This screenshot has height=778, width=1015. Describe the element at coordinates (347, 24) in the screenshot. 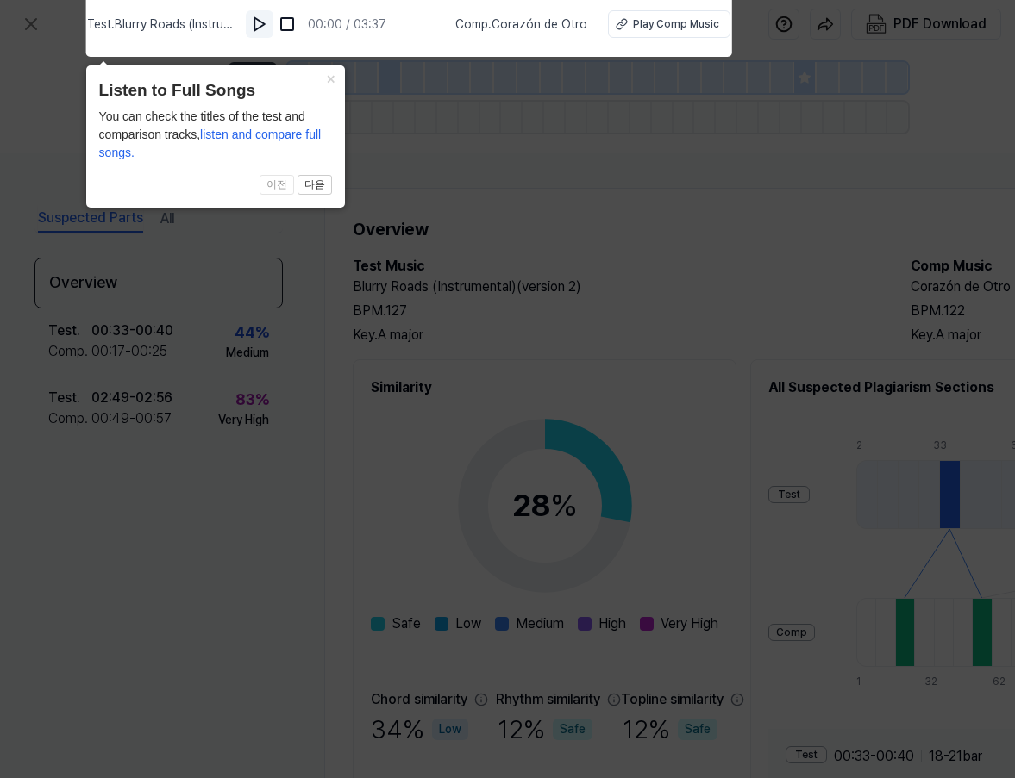

I see `div: 00:00 / 03:37` at that location.